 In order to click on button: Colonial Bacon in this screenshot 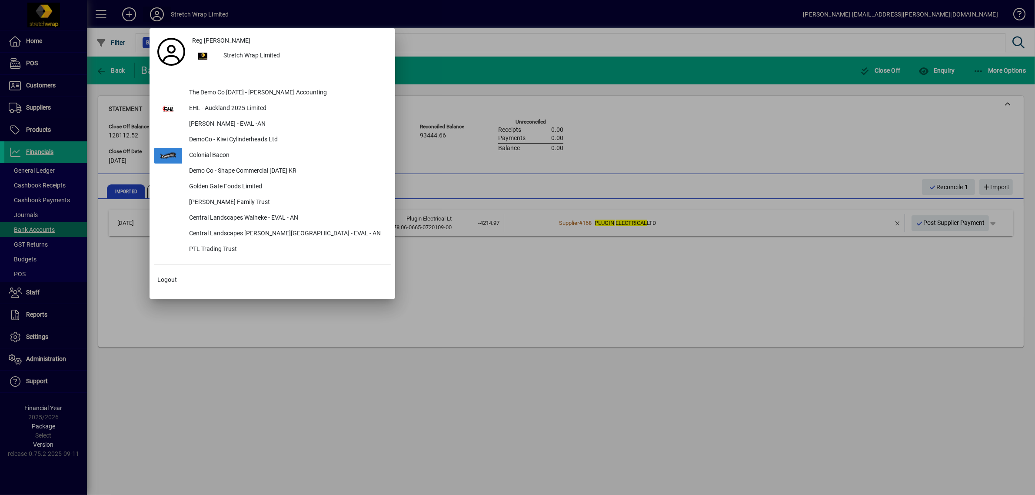, I will do `click(272, 156)`.